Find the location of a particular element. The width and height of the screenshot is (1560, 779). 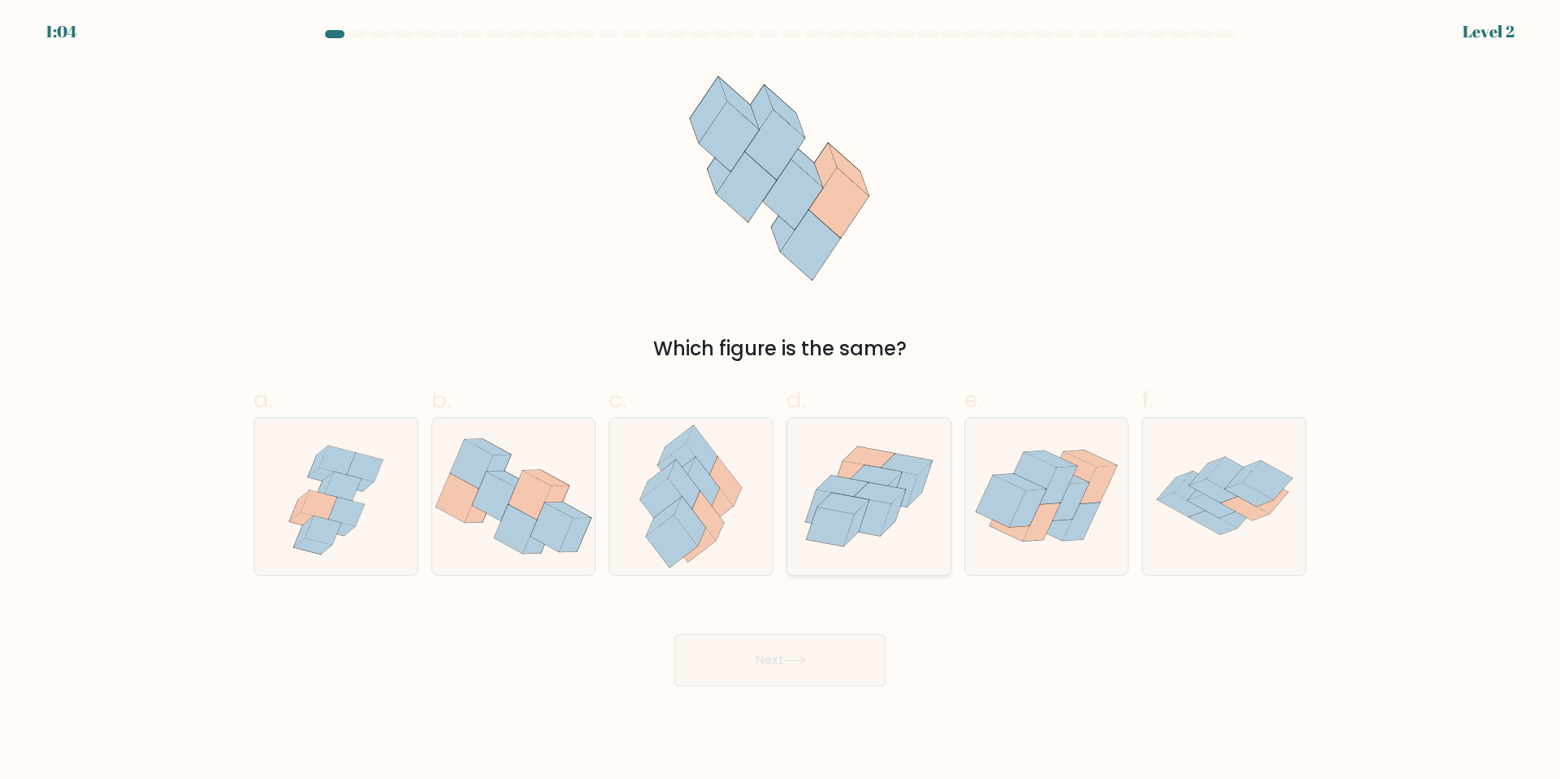

div: Which figure is the same? is located at coordinates (780, 349).